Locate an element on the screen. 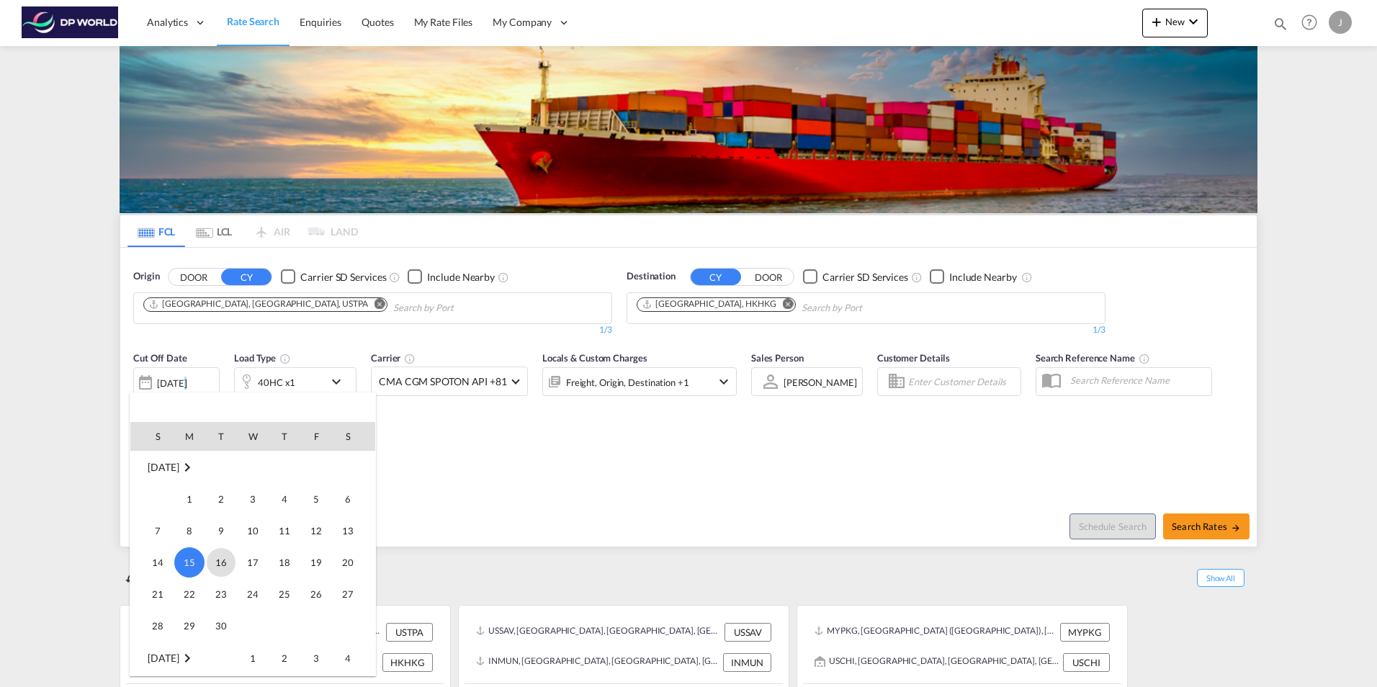  td: October 2025 is located at coordinates (184, 657).